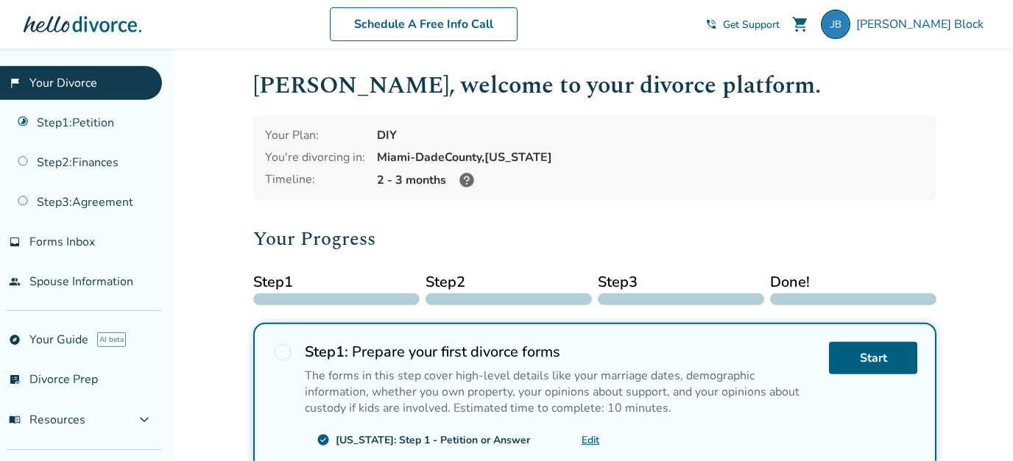  What do you see at coordinates (323, 440) in the screenshot?
I see `span: check_circle` at bounding box center [323, 440].